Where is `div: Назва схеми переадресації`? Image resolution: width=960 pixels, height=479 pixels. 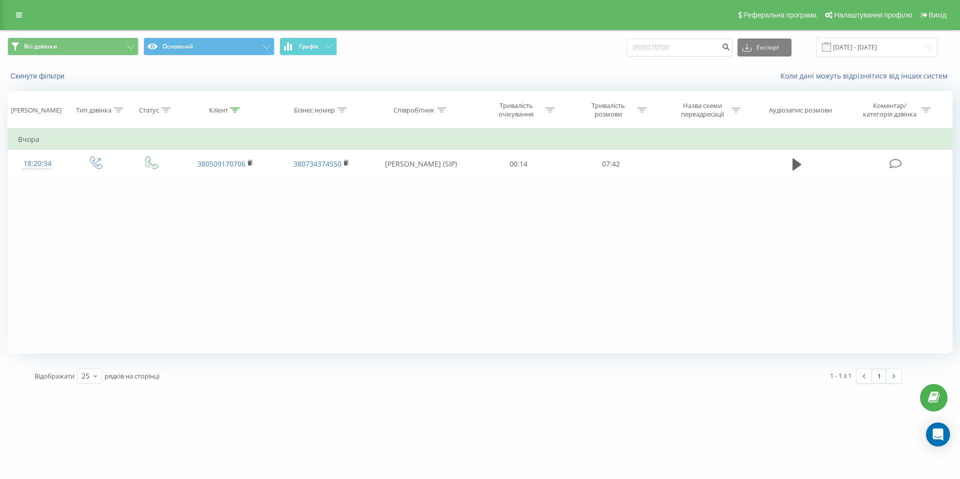
div: Назва схеми переадресації is located at coordinates (702, 110).